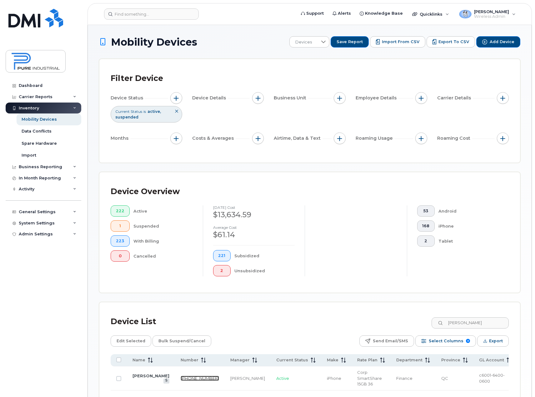 The image size is (535, 397). I want to click on a: Export to CSV, so click(450, 42).